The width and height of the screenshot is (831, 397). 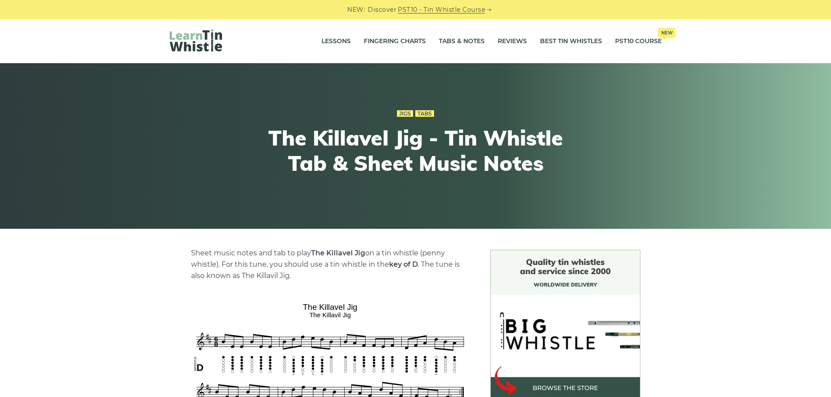 What do you see at coordinates (395, 41) in the screenshot?
I see `a: Fingering Charts` at bounding box center [395, 41].